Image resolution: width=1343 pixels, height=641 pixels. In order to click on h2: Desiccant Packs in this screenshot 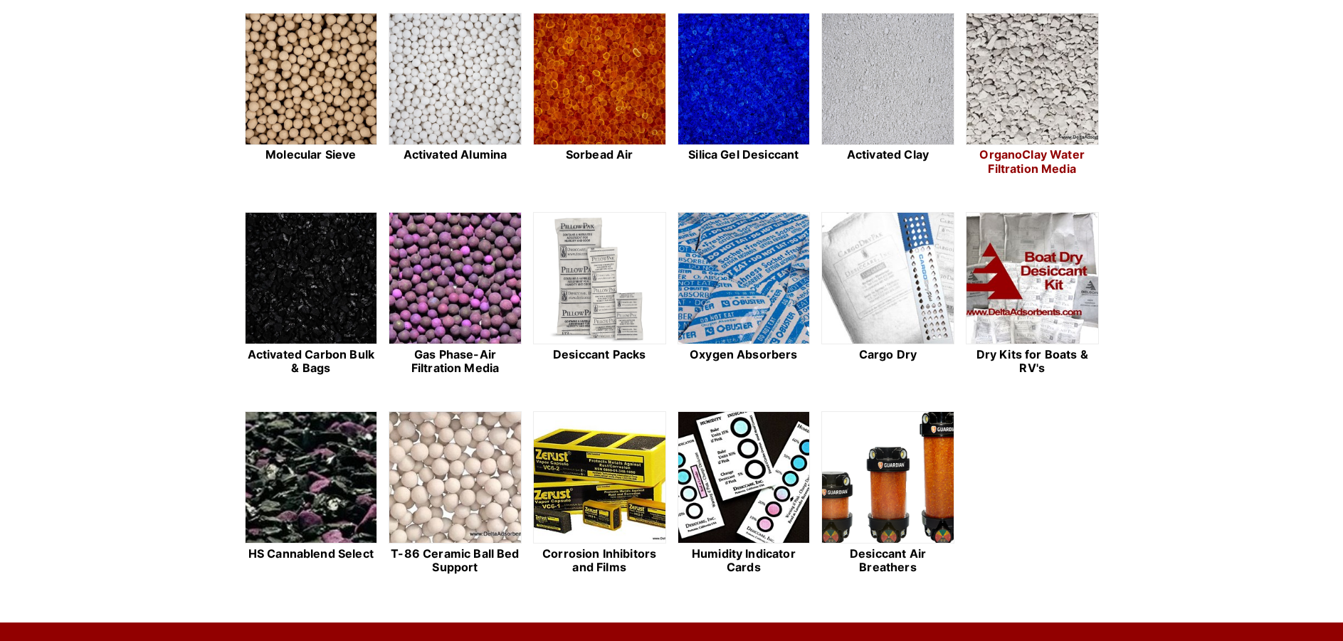, I will do `click(599, 354)`.